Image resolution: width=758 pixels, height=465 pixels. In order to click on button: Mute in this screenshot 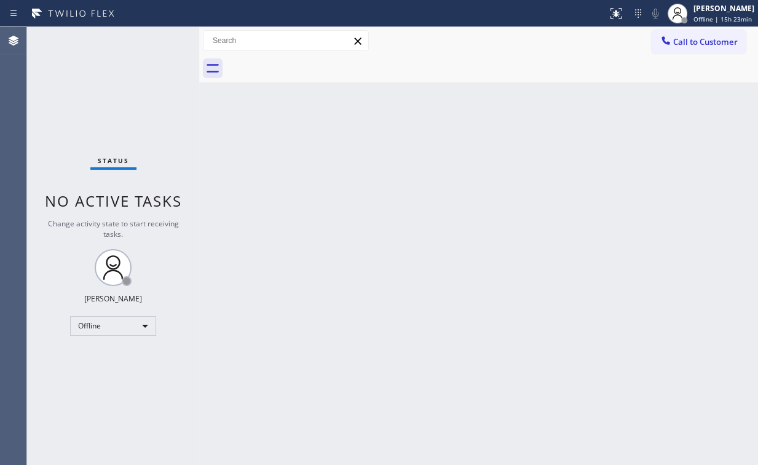, I will do `click(656, 14)`.